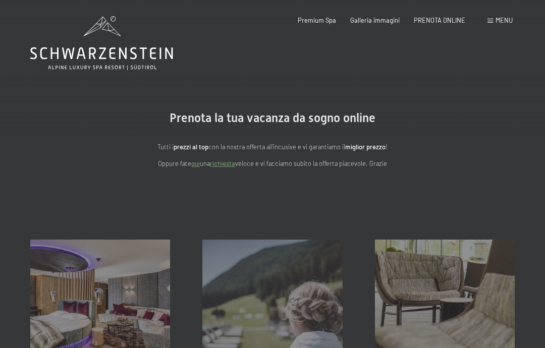 This screenshot has width=545, height=348. I want to click on span: PRENOTA ONLINE, so click(439, 20).